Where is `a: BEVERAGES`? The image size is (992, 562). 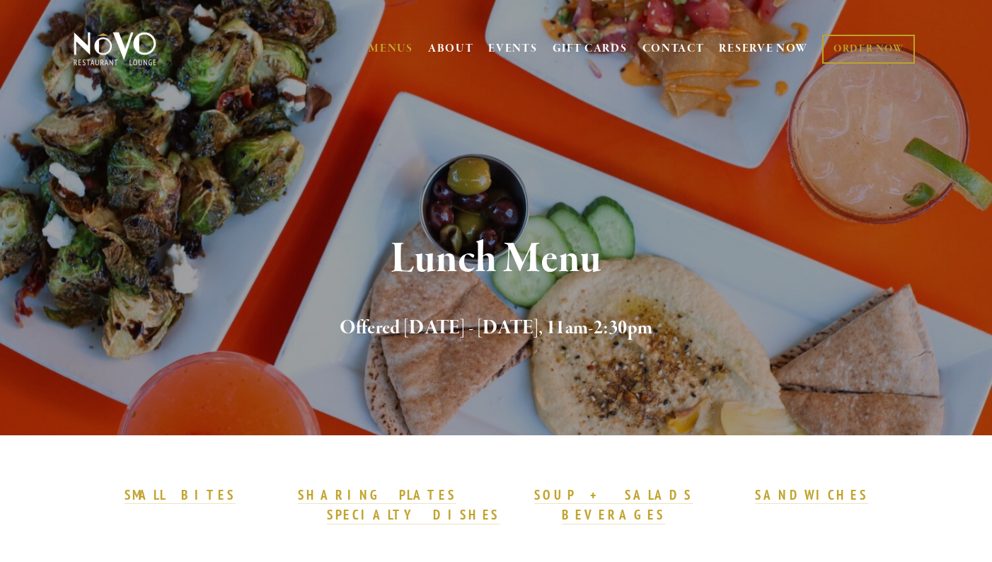 a: BEVERAGES is located at coordinates (613, 515).